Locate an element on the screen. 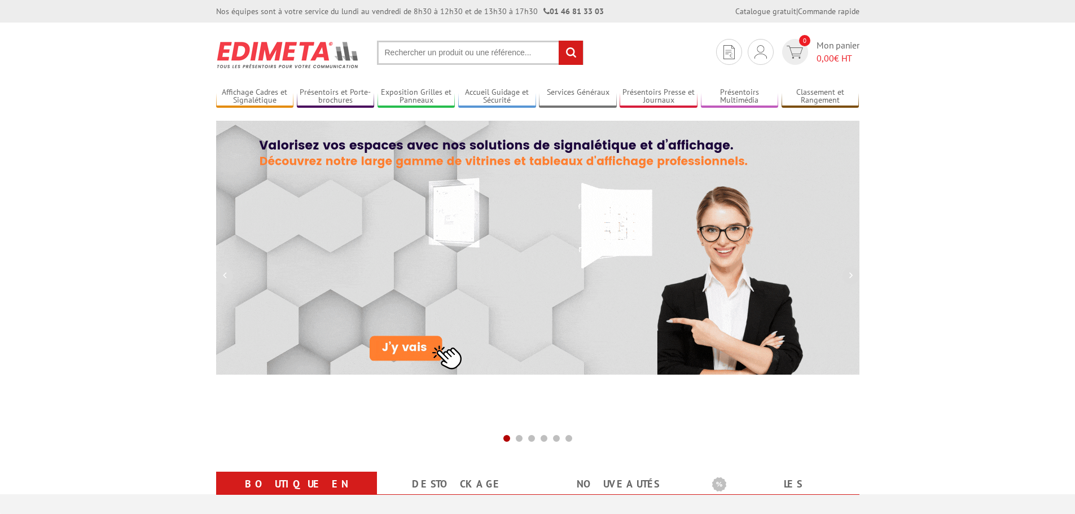 The width and height of the screenshot is (1075, 514). a: Classement et Rangement is located at coordinates (820, 96).